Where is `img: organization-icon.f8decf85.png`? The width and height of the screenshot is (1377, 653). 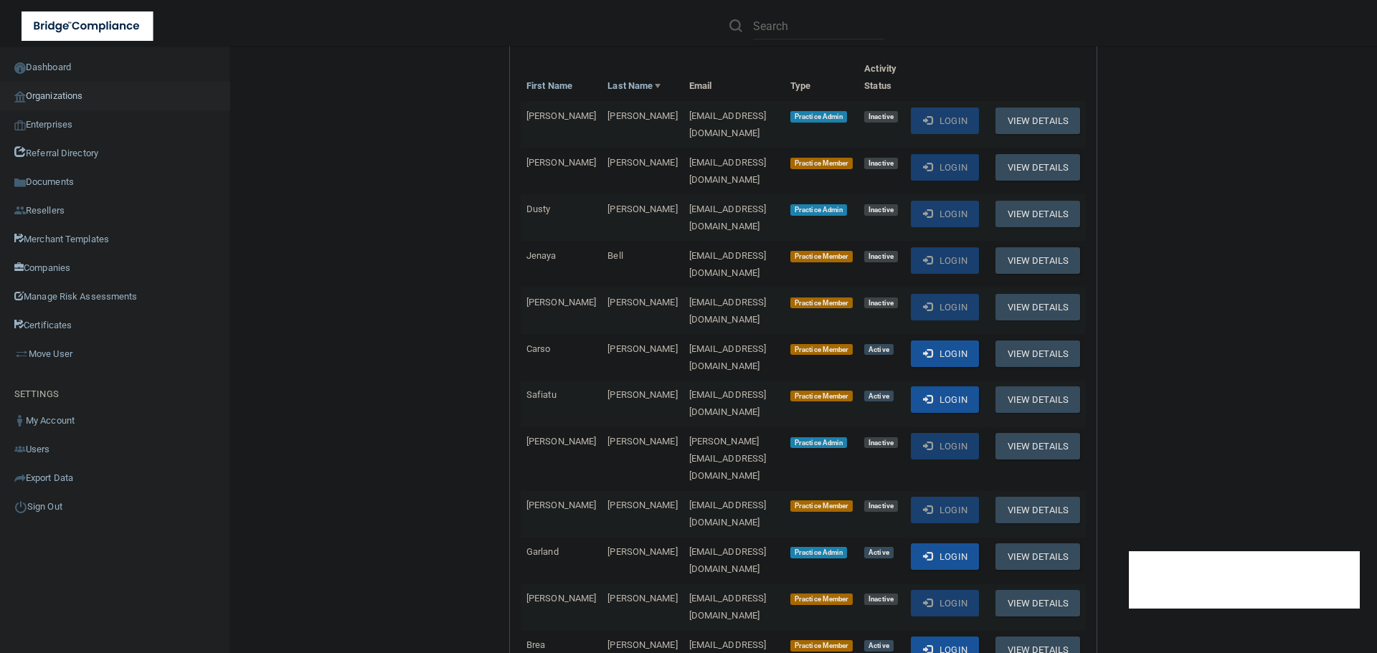 img: organization-icon.f8decf85.png is located at coordinates (20, 97).